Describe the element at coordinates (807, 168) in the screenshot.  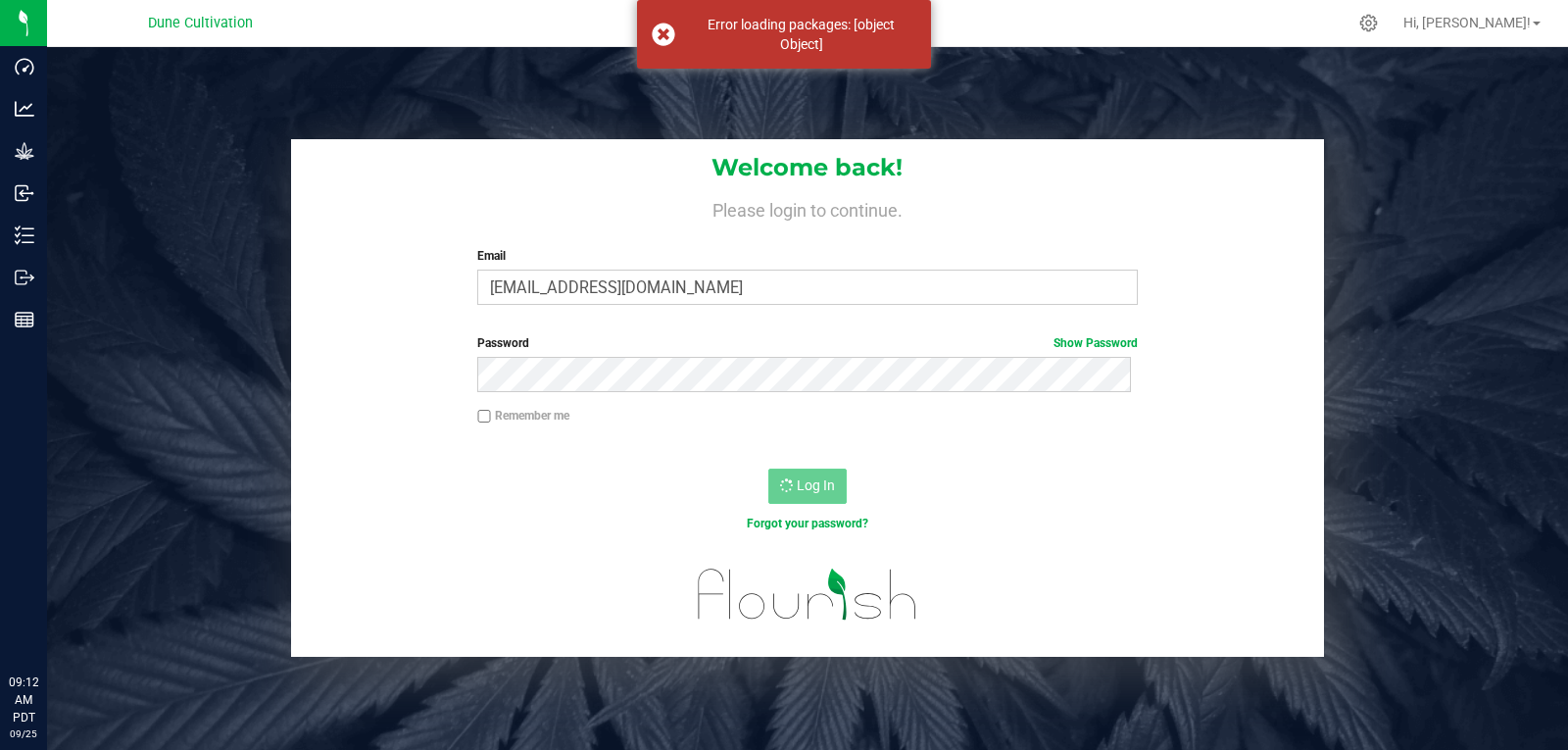
I see `h1: Welcome back!` at that location.